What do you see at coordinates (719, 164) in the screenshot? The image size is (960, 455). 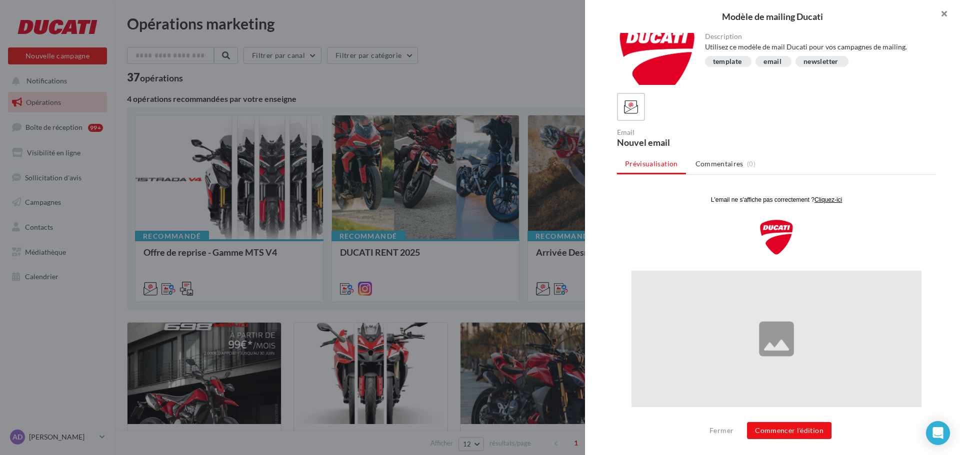 I see `span: Commentaires` at bounding box center [719, 164].